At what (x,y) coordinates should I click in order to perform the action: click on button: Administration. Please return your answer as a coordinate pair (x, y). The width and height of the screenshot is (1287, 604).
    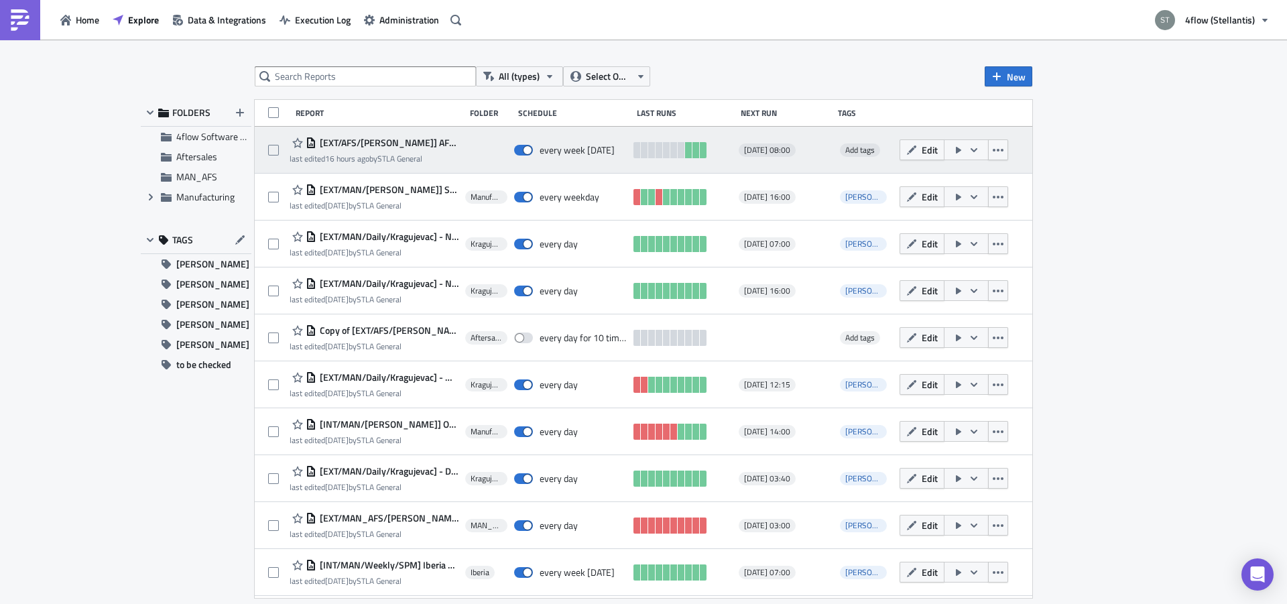
    Looking at the image, I should click on (402, 19).